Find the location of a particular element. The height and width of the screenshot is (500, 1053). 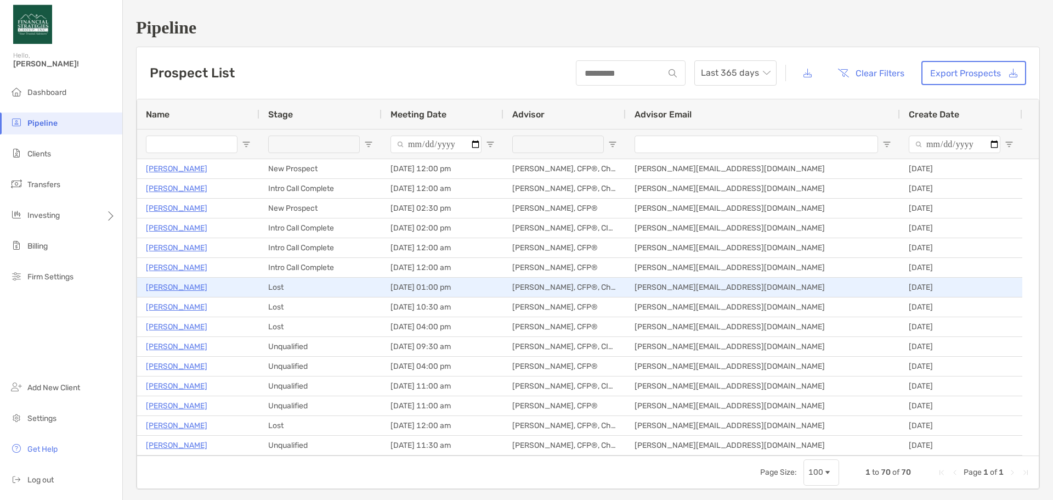

img: investing icon is located at coordinates (16, 215).